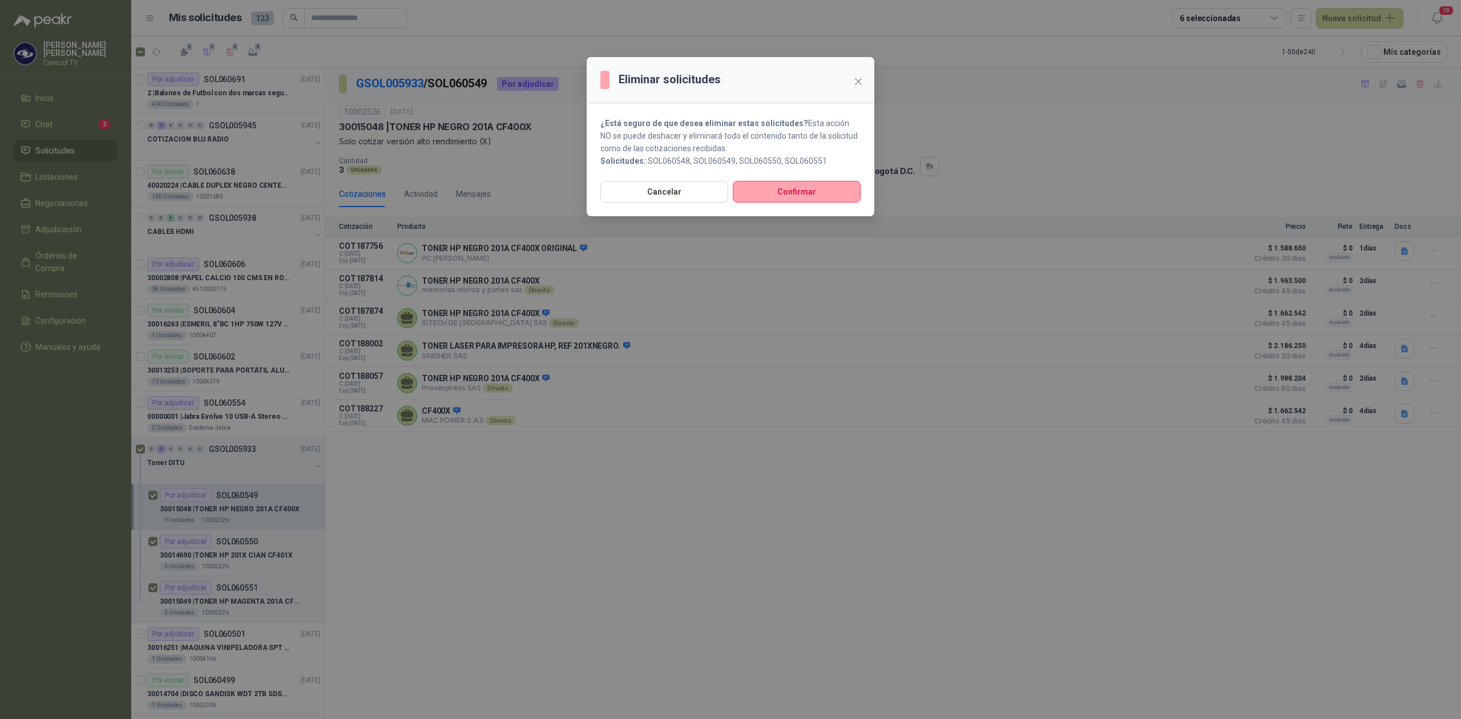 The height and width of the screenshot is (719, 1461). Describe the element at coordinates (859, 82) in the screenshot. I see `span: close` at that location.